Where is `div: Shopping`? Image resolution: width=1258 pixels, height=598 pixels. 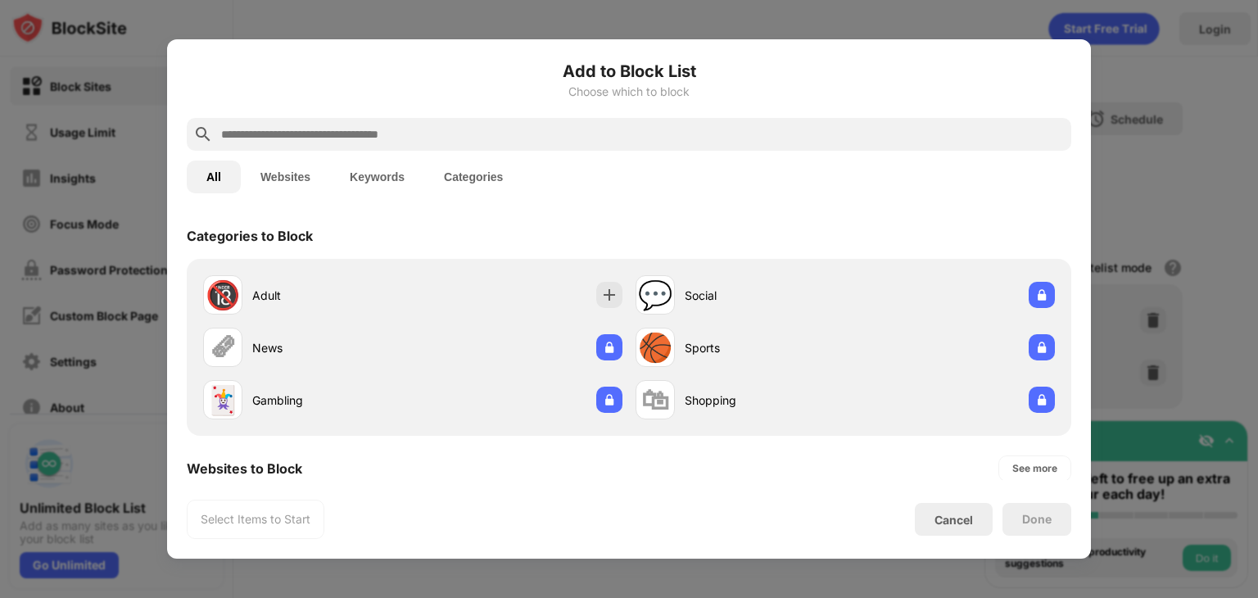
div: Shopping is located at coordinates (765, 400).